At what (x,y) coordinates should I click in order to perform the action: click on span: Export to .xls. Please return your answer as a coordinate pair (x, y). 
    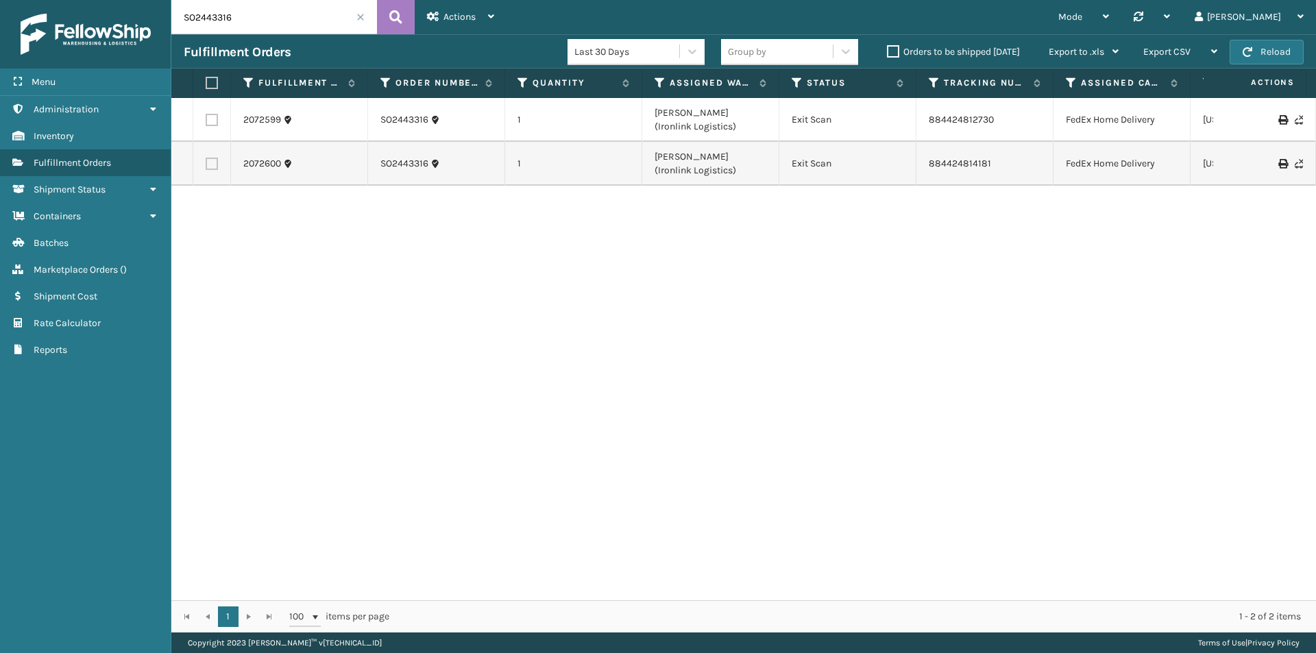
    Looking at the image, I should click on (1076, 51).